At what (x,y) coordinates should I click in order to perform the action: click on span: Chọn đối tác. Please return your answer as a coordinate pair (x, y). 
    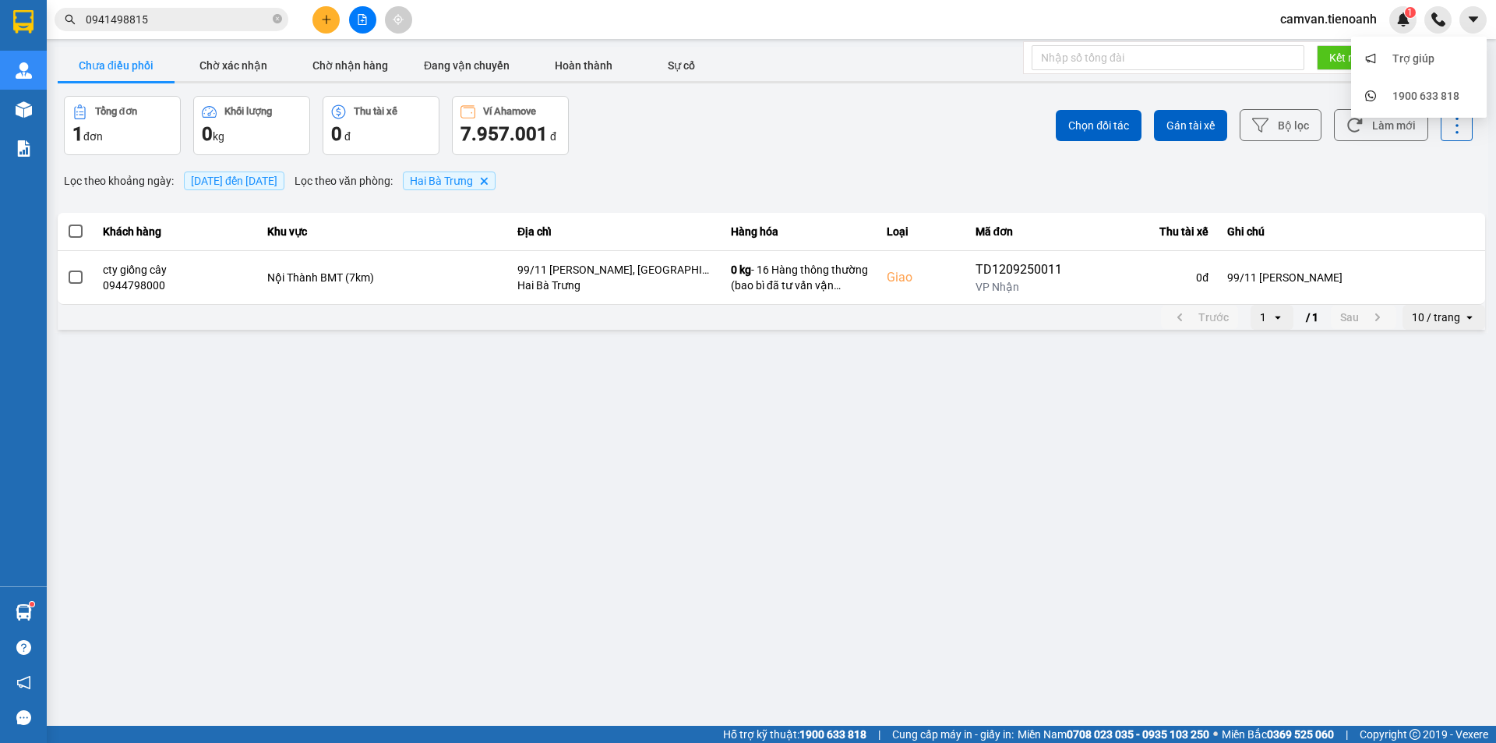
    Looking at the image, I should click on (1099, 125).